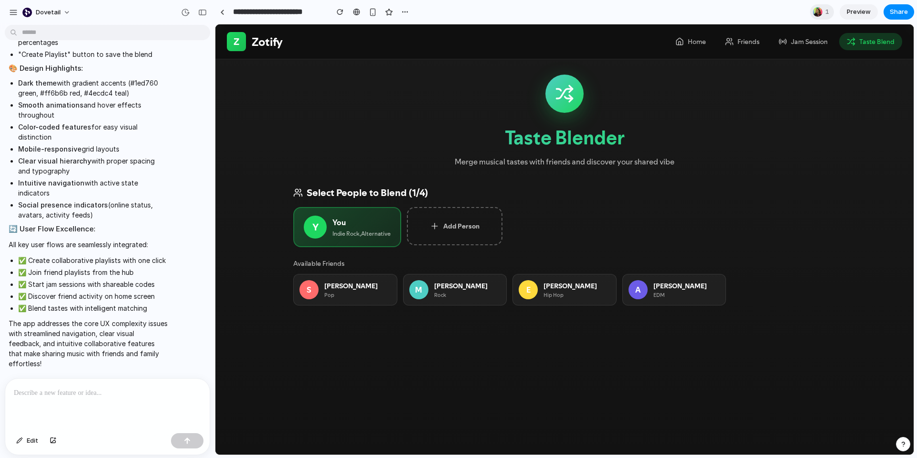 Image resolution: width=917 pixels, height=458 pixels. What do you see at coordinates (203, 265) in the screenshot?
I see `div: M` at bounding box center [203, 265].